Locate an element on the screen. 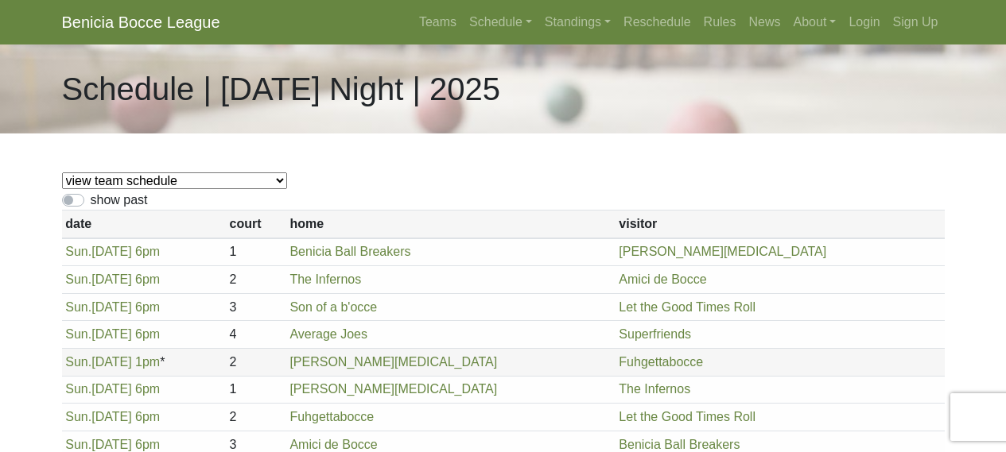 The image size is (1006, 452). td: 4 is located at coordinates (256, 335).